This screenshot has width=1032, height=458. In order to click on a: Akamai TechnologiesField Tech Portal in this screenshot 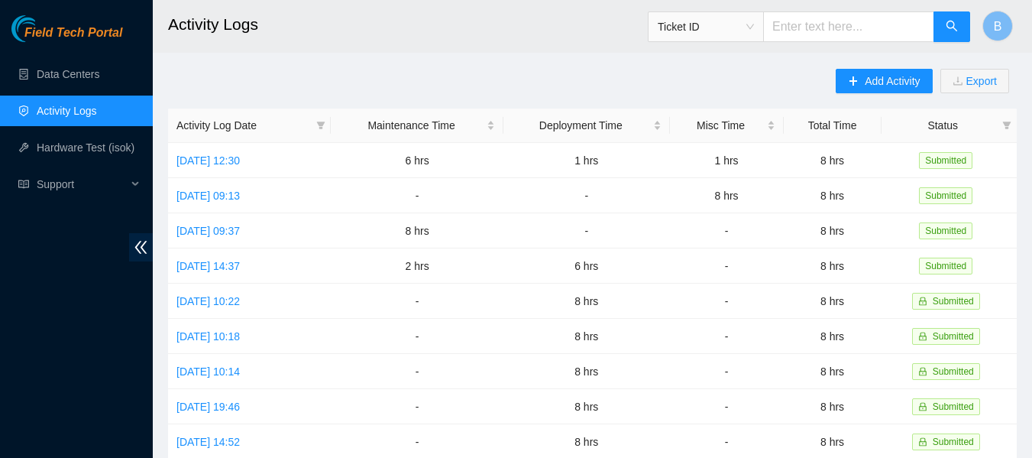, I will do `click(66, 37)`.